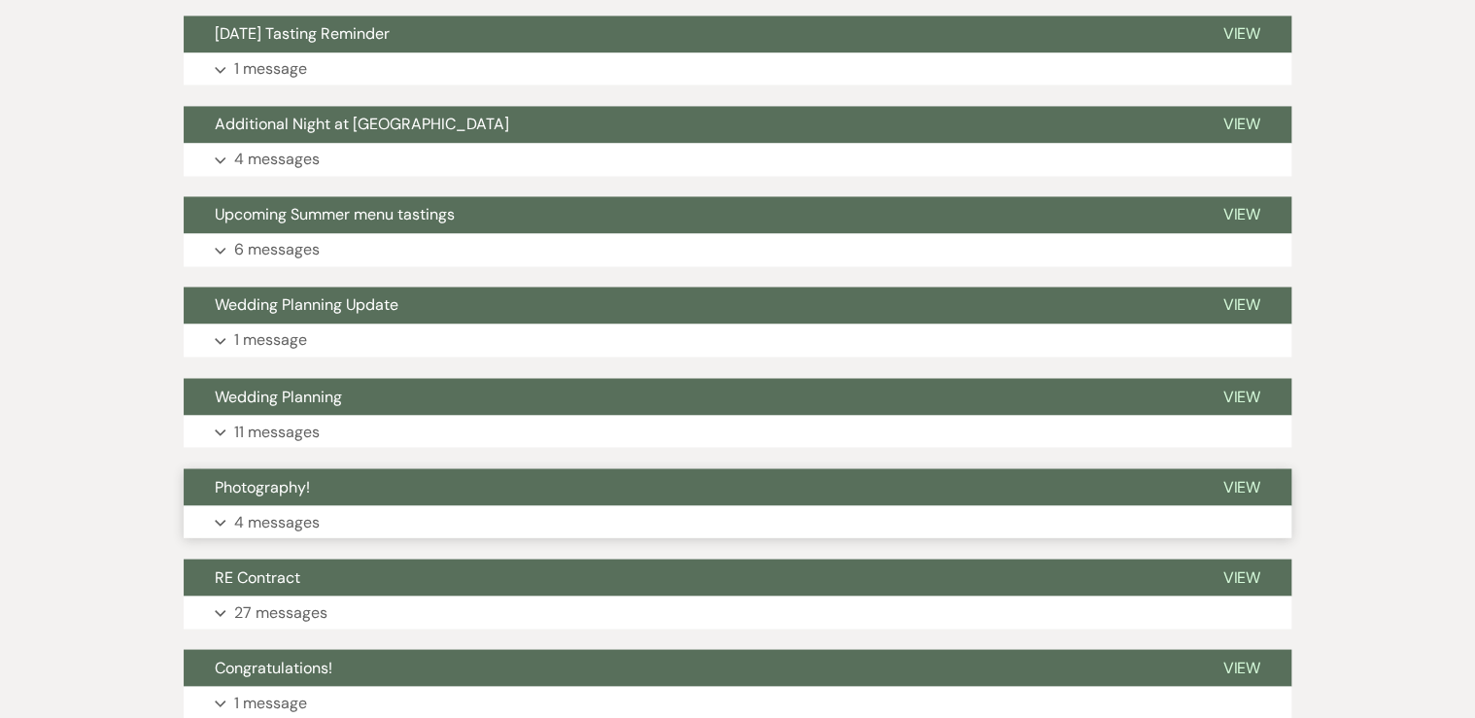 Image resolution: width=1475 pixels, height=718 pixels. I want to click on span: RE Contract, so click(258, 576).